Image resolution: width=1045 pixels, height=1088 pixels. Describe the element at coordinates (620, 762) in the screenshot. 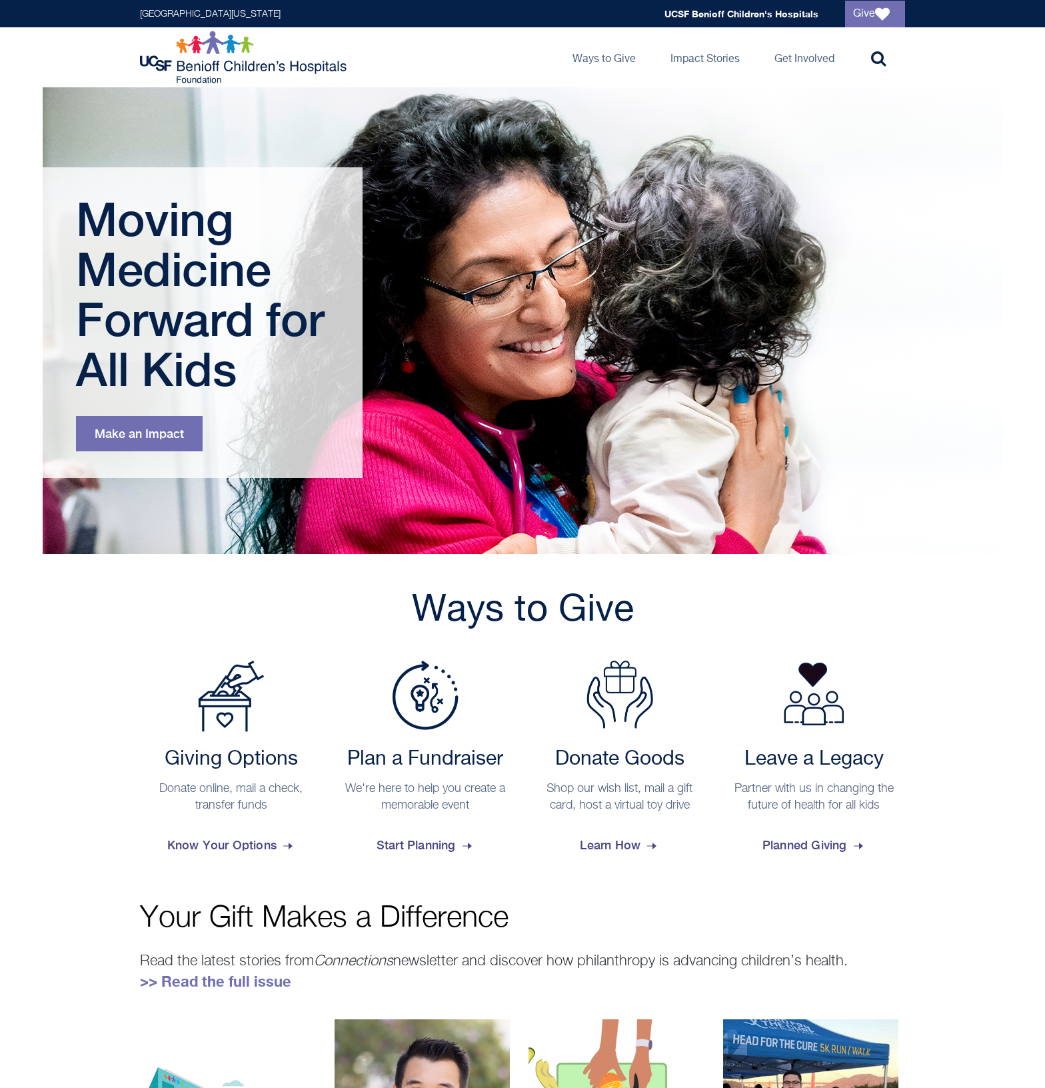

I see `a: Donate Goods Donate Goods Shop our wish list, mail a gift card, host a virtual toy drive Learn How` at that location.